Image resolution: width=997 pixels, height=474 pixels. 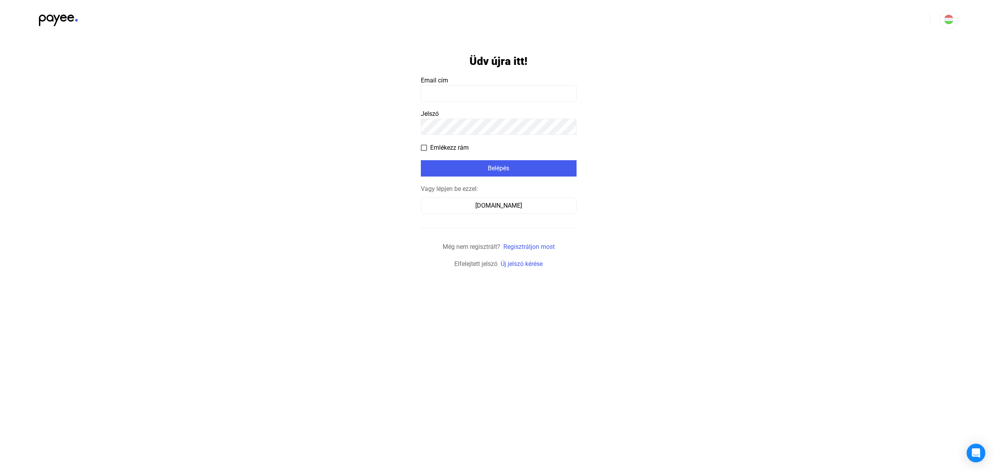 I want to click on span: Még nem regisztrált?, so click(x=471, y=247).